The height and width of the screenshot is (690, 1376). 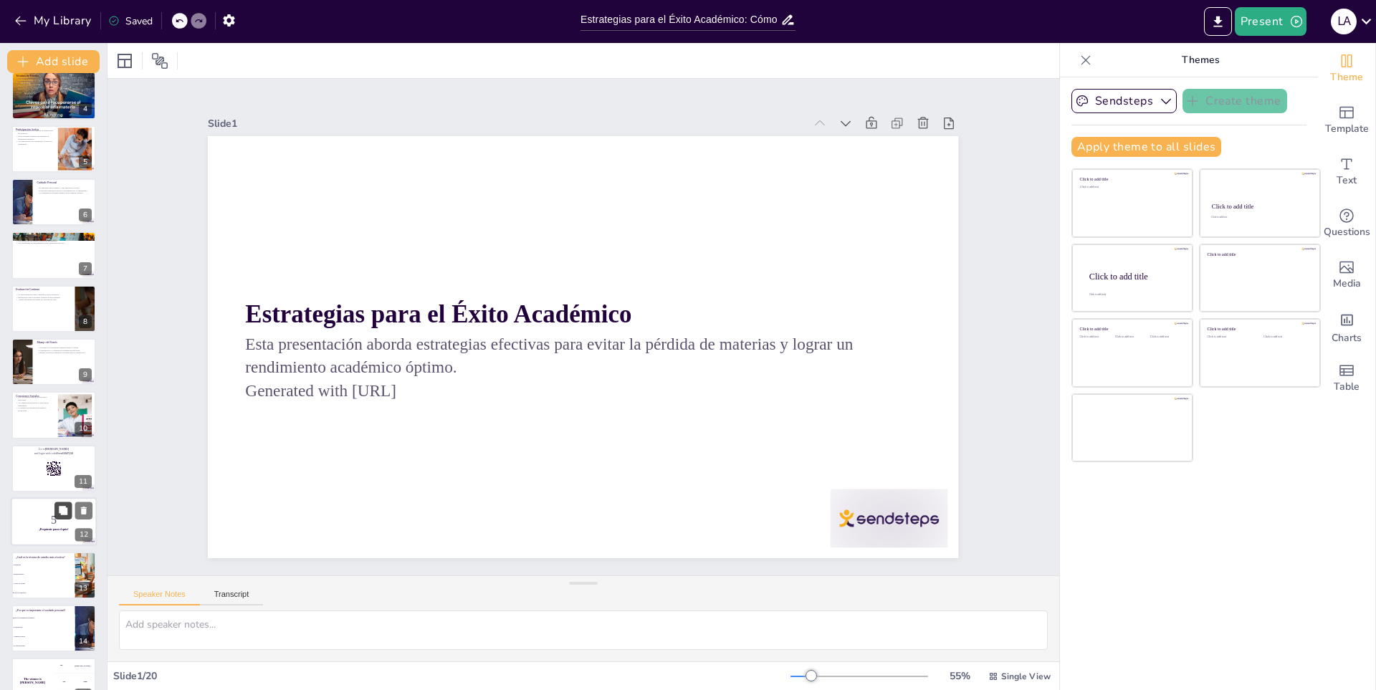 What do you see at coordinates (960, 676) in the screenshot?
I see `div: 55 %` at bounding box center [960, 676].